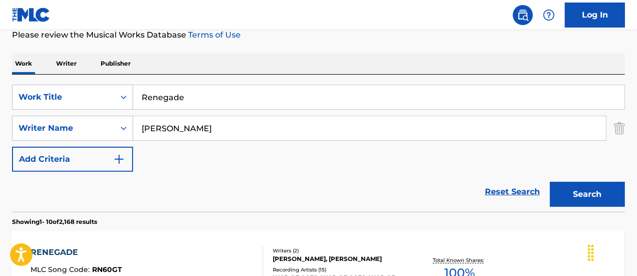  What do you see at coordinates (513, 192) in the screenshot?
I see `a: Reset Search` at bounding box center [513, 192].